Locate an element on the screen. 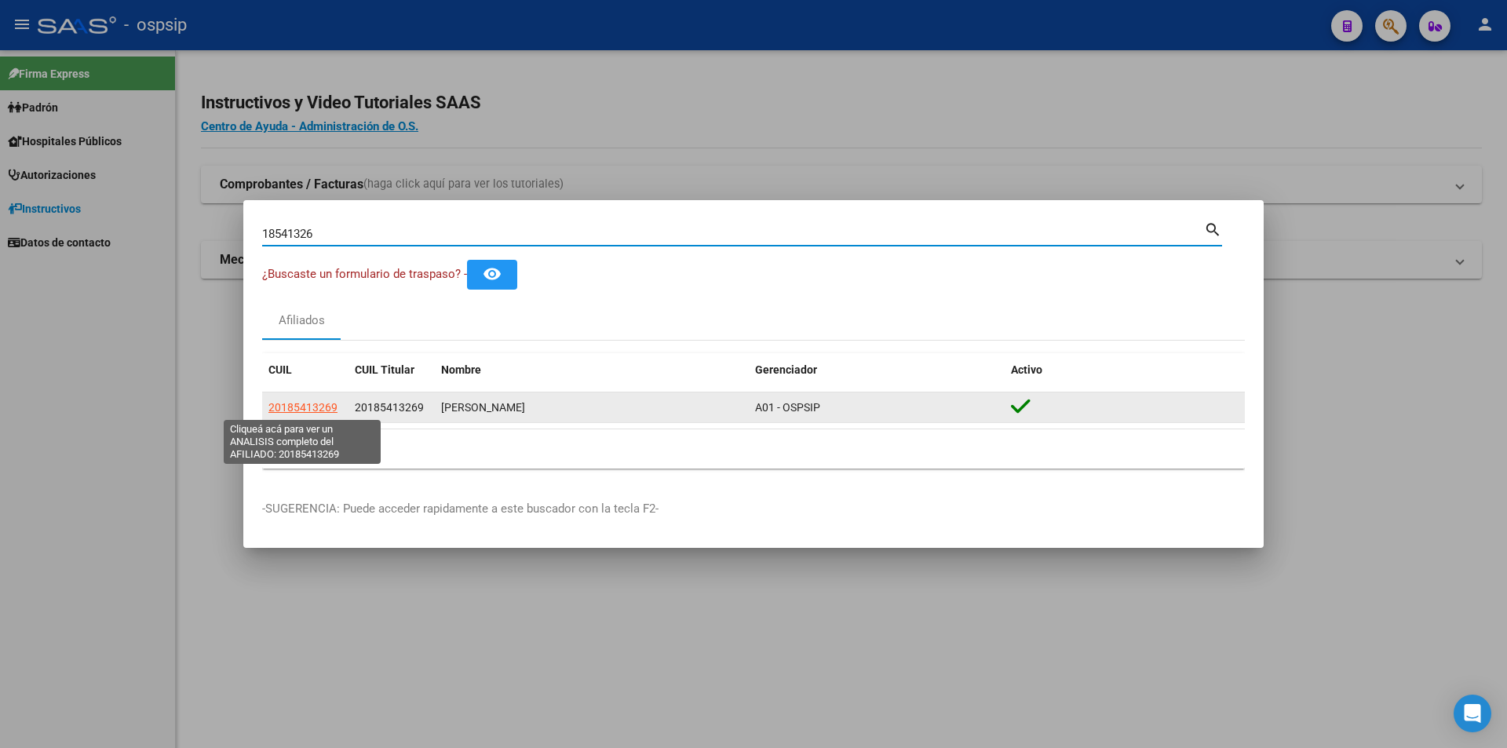  datatable-header-cell: CUIL Titular is located at coordinates (392, 370).